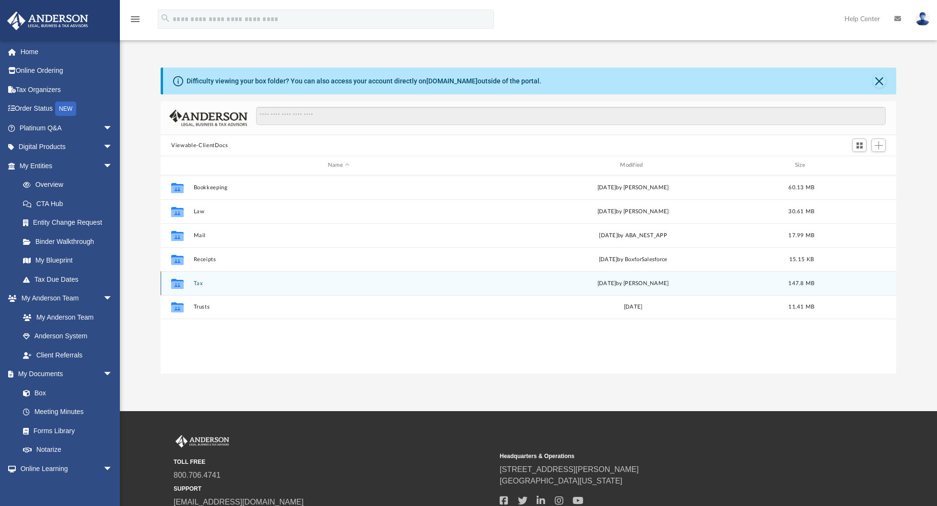  I want to click on a: Tax Due Dates, so click(70, 279).